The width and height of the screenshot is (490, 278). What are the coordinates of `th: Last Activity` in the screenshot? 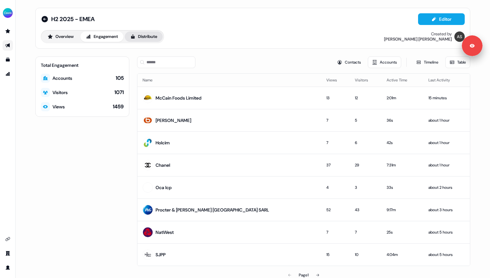 It's located at (447, 80).